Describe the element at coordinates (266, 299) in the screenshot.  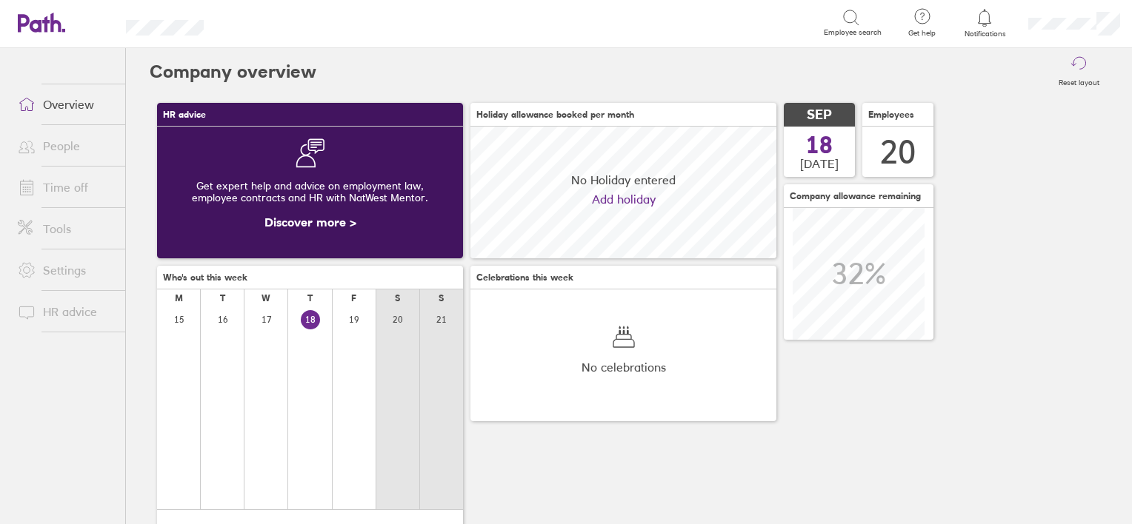
I see `div: W` at that location.